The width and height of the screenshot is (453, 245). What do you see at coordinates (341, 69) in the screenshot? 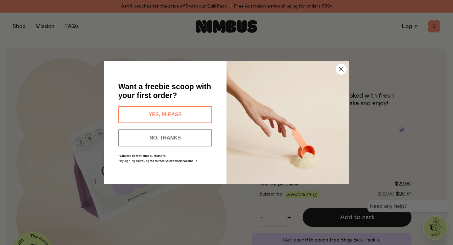
I see `button: Close dialog` at bounding box center [341, 69].